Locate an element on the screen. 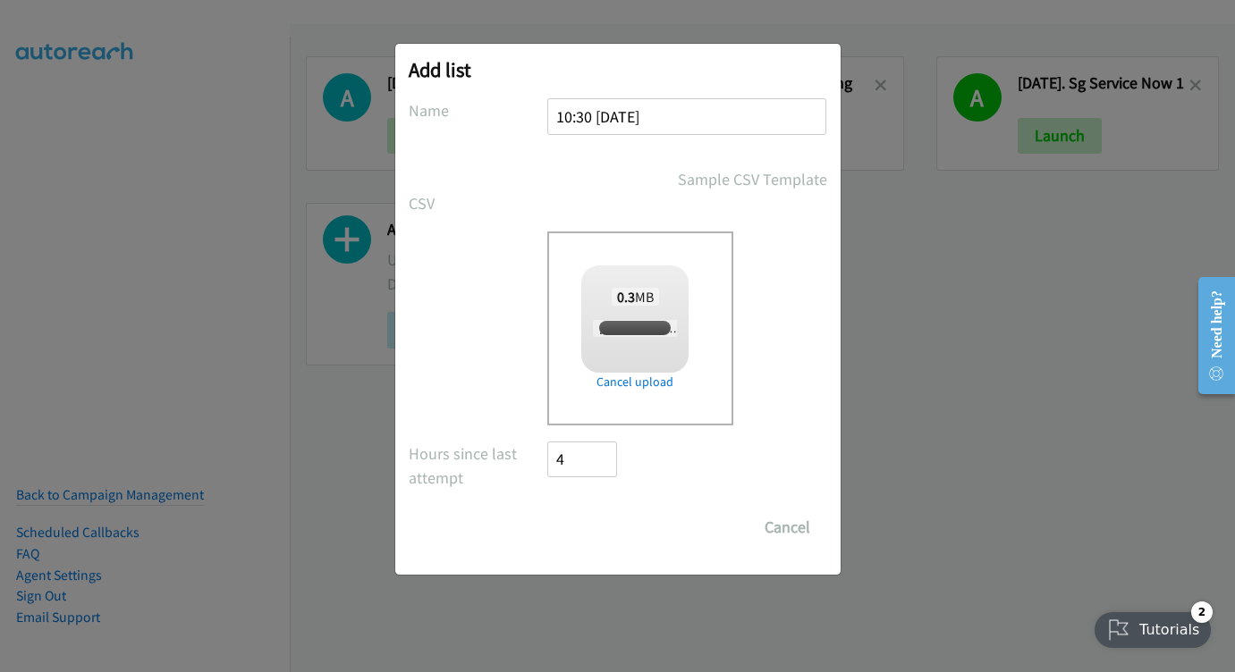  label: Hours since last attempt is located at coordinates (478, 466).